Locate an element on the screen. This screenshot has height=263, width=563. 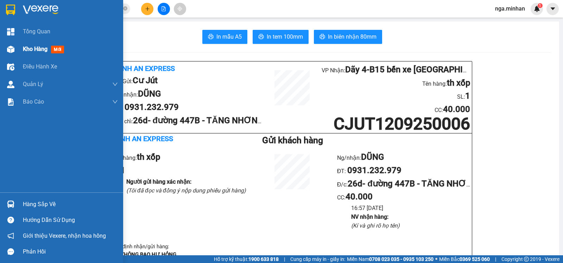
span: file-add is located at coordinates (163, 9).